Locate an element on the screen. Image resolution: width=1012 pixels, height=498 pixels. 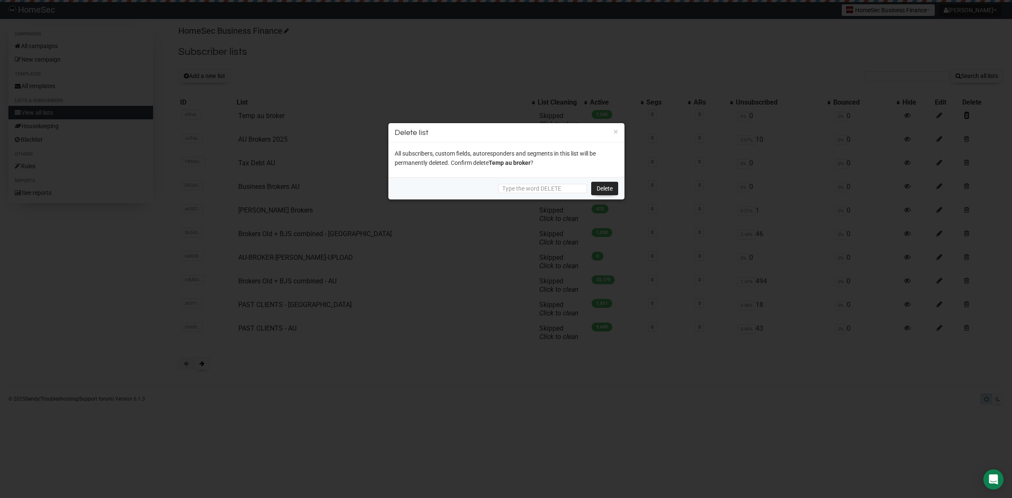
a: Delete is located at coordinates (605, 189).